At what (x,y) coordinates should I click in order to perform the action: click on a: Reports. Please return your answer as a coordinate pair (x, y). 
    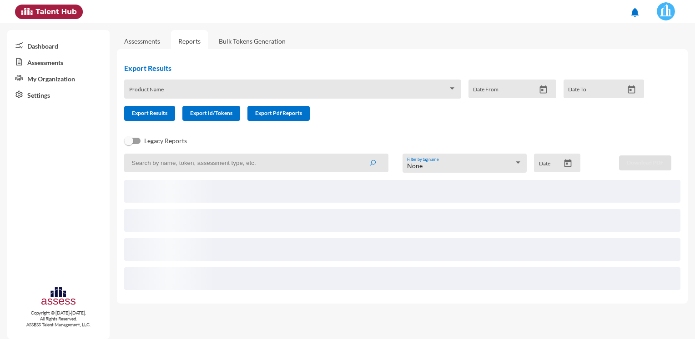
    Looking at the image, I should click on (189, 41).